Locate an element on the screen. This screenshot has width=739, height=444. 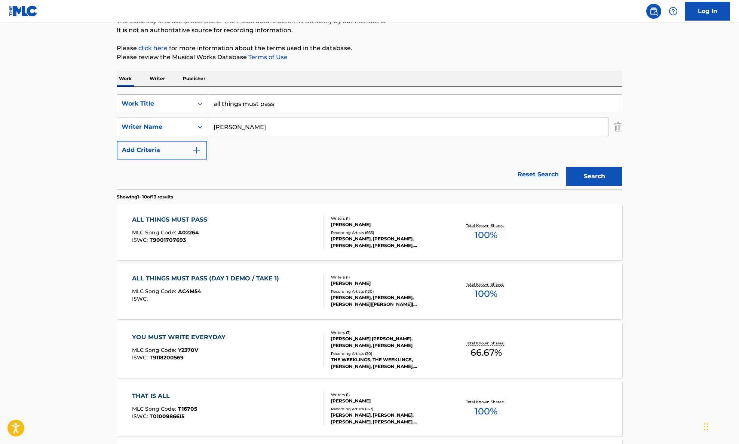
span: T9001707693 is located at coordinates (168, 240).